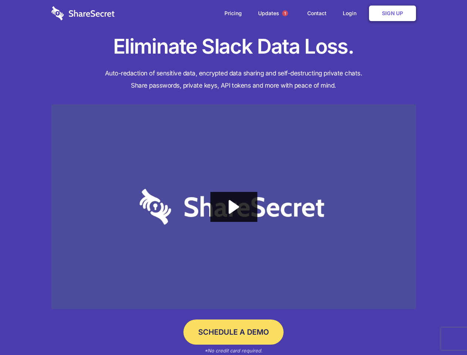 The width and height of the screenshot is (467, 355). What do you see at coordinates (233, 207) in the screenshot?
I see `a: Wistia video thumbnail` at bounding box center [233, 207].